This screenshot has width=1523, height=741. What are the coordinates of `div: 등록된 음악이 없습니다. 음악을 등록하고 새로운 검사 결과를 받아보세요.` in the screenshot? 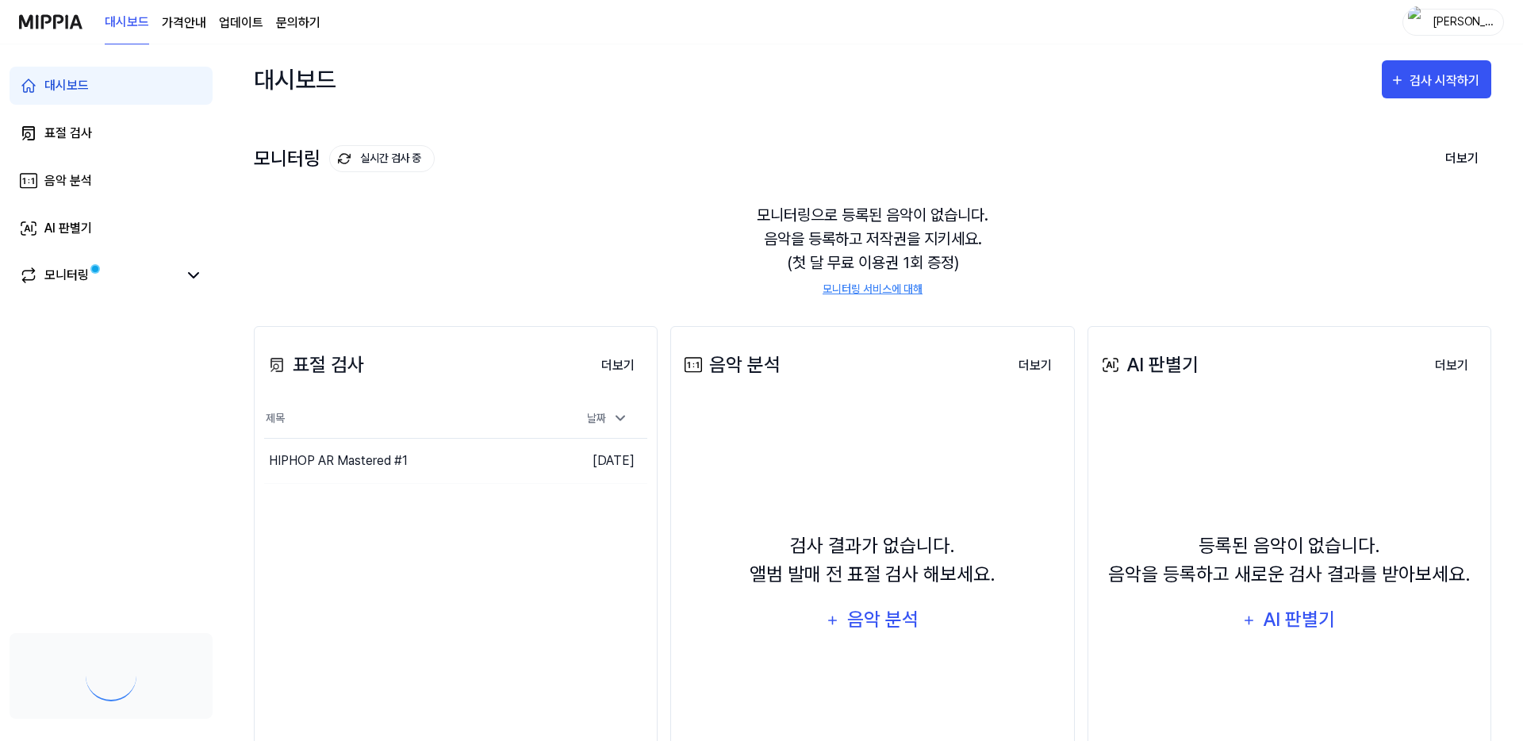 It's located at (1289, 560).